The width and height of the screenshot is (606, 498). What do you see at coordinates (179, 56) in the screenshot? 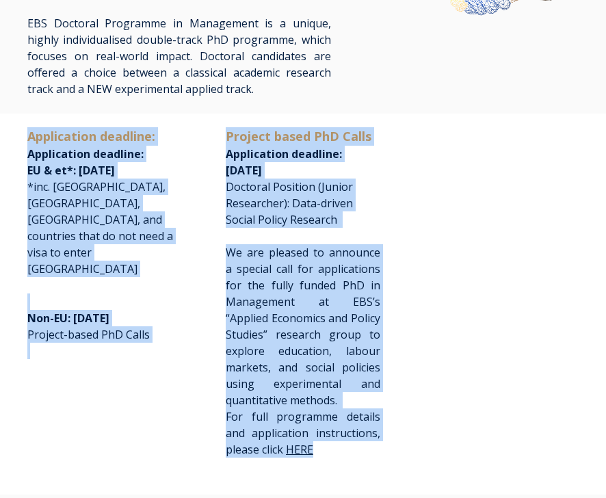
I see `p: EBS Doctoral Programme in Management is a unique, highly individualised double-track PhD programm...` at bounding box center [179, 56].